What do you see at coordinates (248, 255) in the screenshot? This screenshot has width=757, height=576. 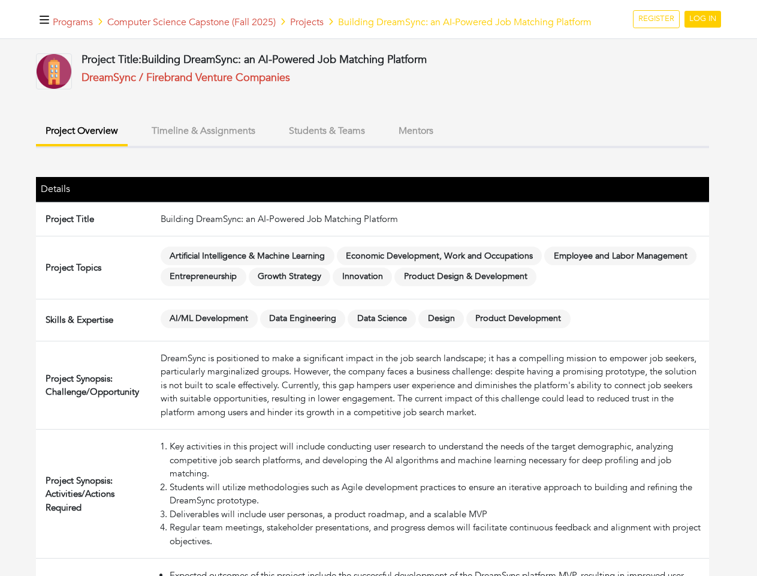 I see `span: Artificial Intelligence & Machine Learning` at bounding box center [248, 255].